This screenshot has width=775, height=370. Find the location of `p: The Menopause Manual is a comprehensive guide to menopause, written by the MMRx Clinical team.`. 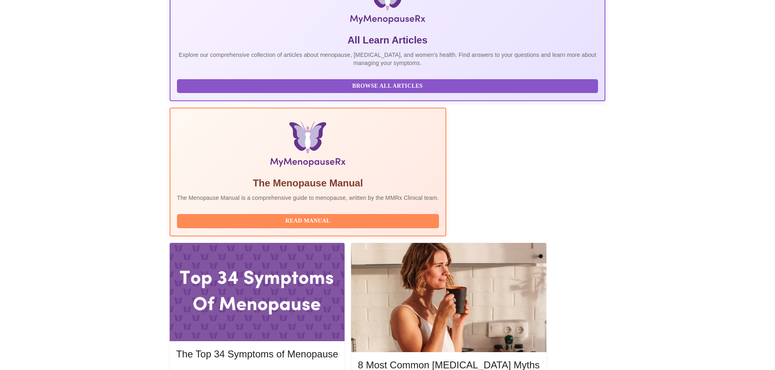

p: The Menopause Manual is a comprehensive guide to menopause, written by the MMRx Clinical team. is located at coordinates (308, 198).